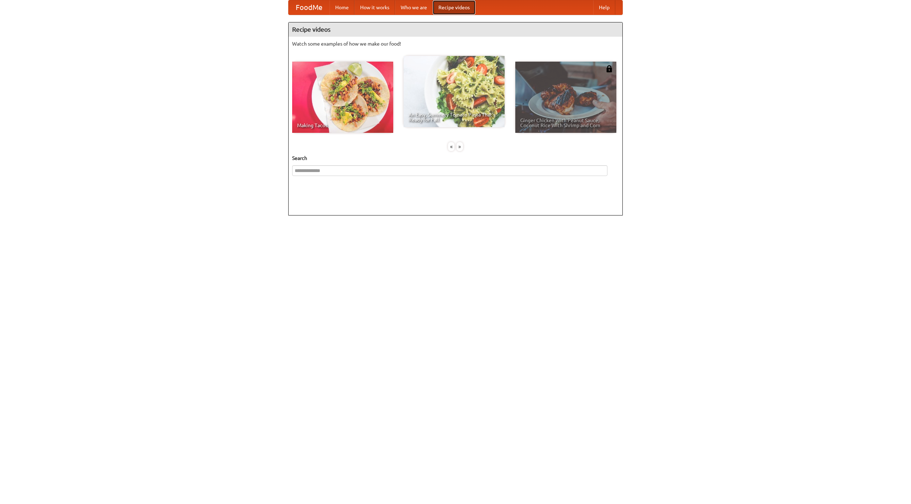 The image size is (911, 504). Describe the element at coordinates (309, 7) in the screenshot. I see `a: FoodMe` at that location.